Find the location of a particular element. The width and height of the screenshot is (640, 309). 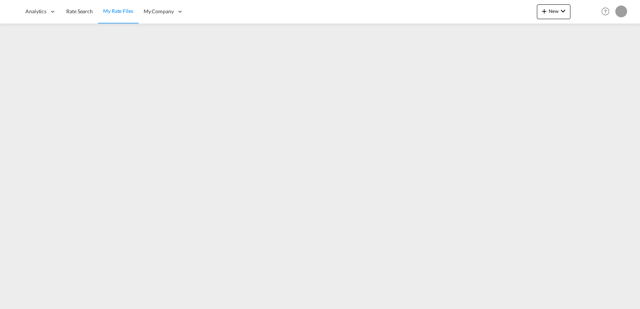

span: Analytics is located at coordinates (36, 11).